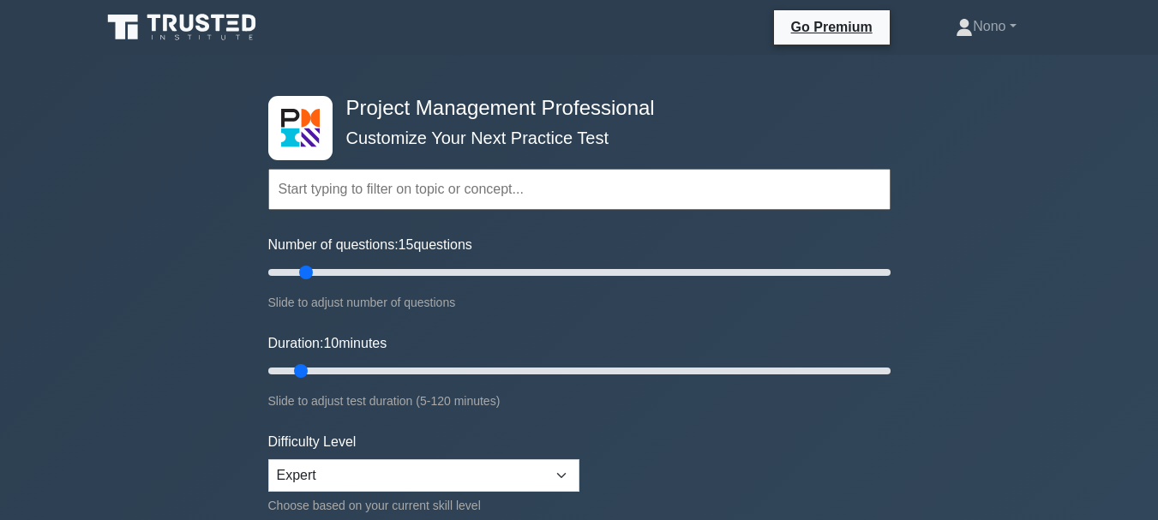 This screenshot has width=1158, height=520. What do you see at coordinates (831, 27) in the screenshot?
I see `a: Go Premium` at bounding box center [831, 27].